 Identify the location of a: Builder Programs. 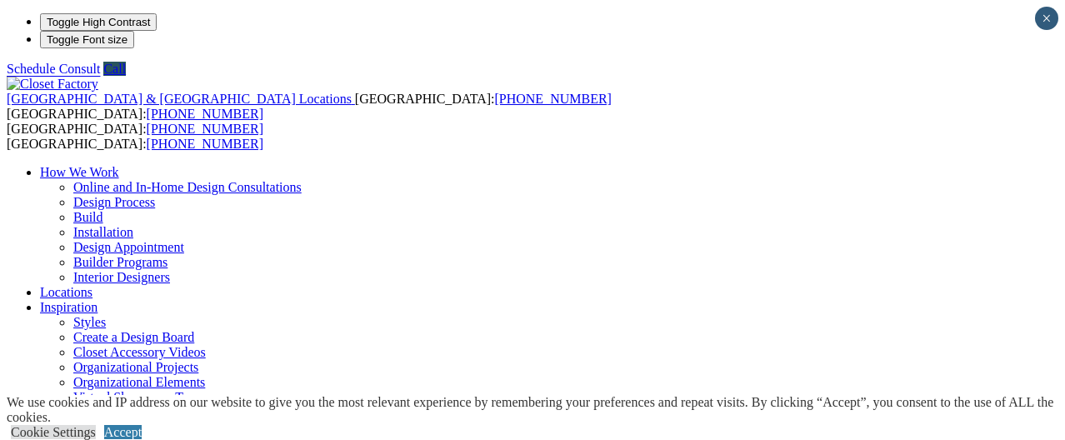
(120, 262).